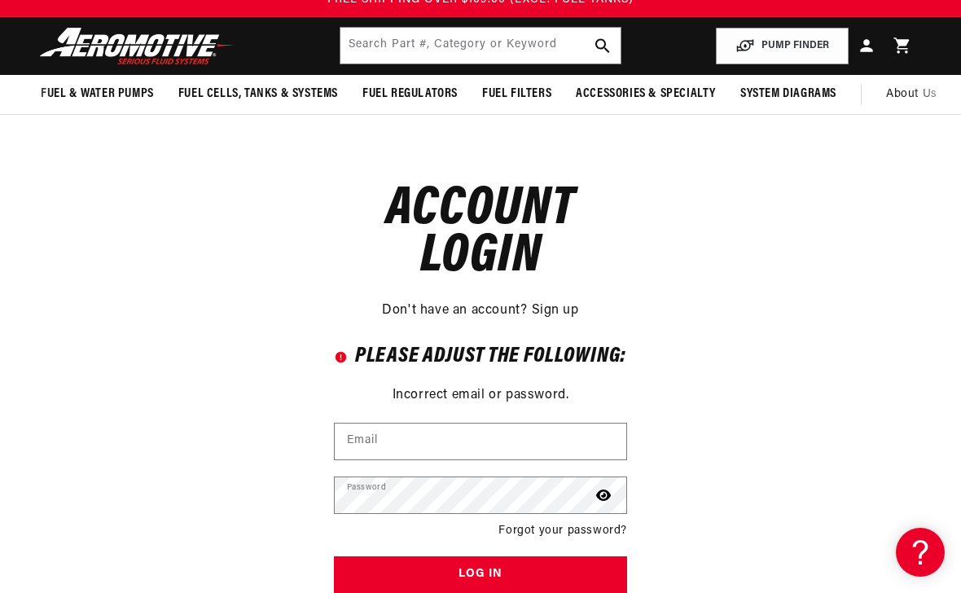 This screenshot has height=593, width=961. What do you see at coordinates (409, 94) in the screenshot?
I see `span: Fuel Regulators` at bounding box center [409, 94].